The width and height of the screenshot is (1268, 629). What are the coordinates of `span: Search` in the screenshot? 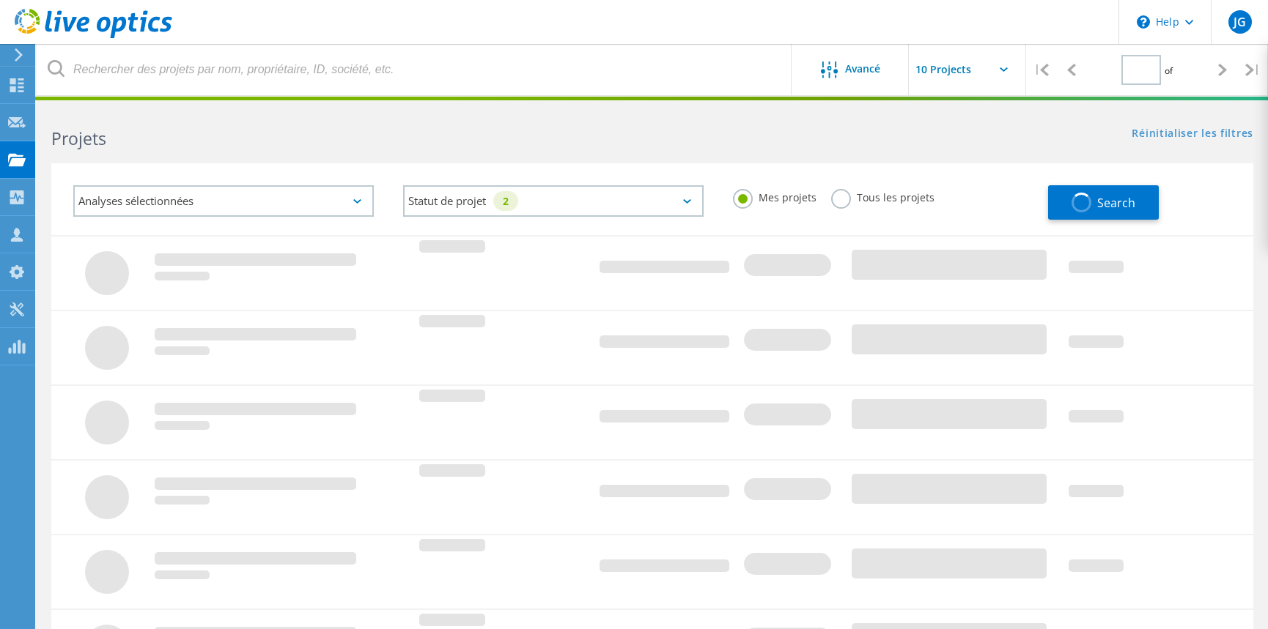 It's located at (1116, 203).